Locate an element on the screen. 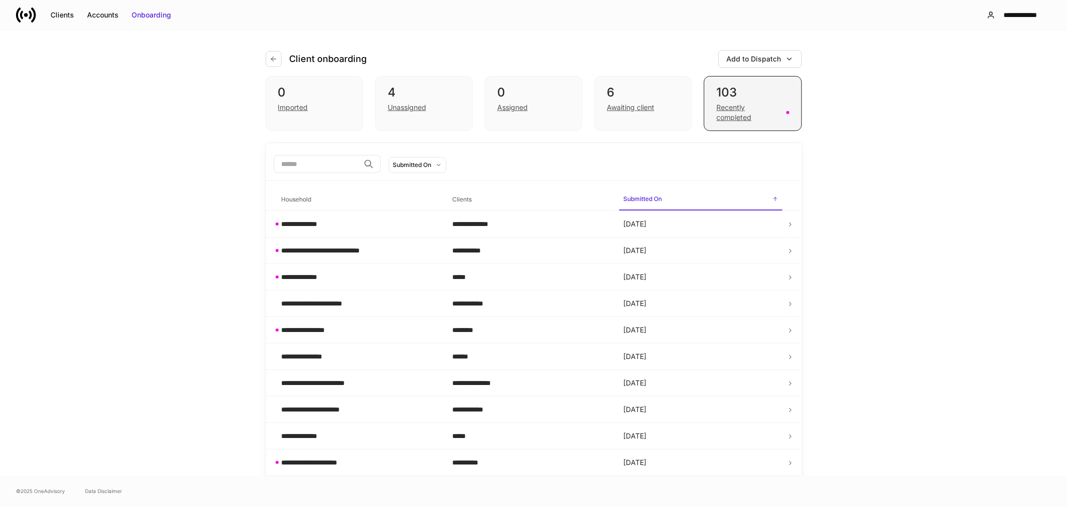 Image resolution: width=1067 pixels, height=506 pixels. div: 103Recently completed is located at coordinates (753, 104).